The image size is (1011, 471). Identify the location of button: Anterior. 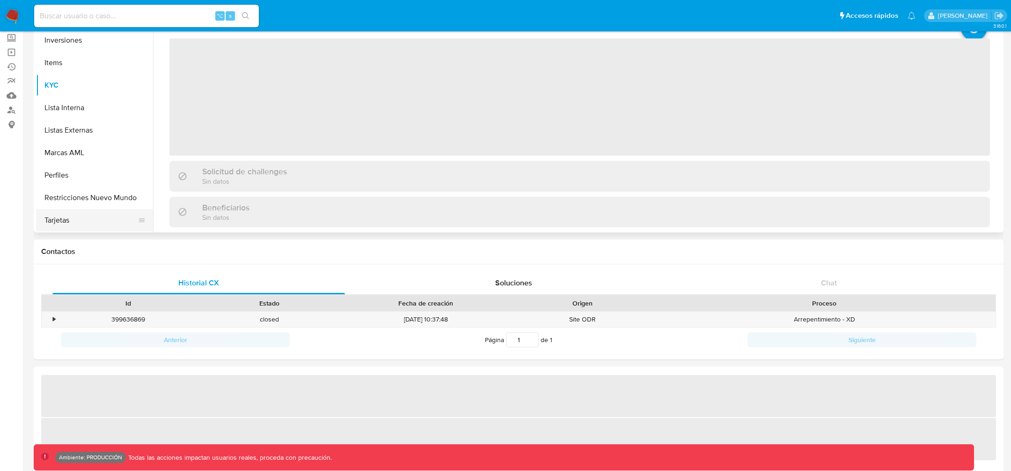
(175, 339).